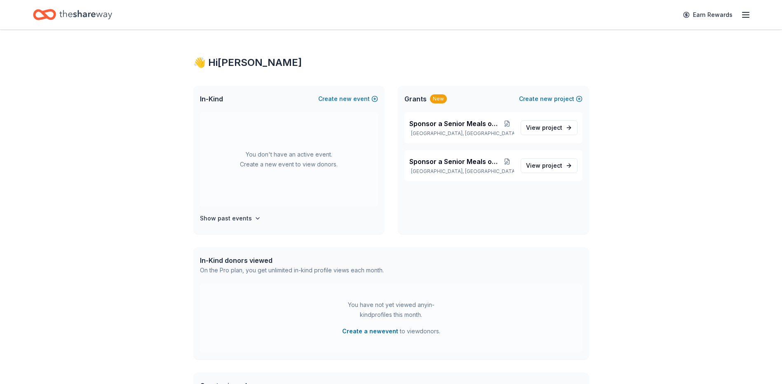  Describe the element at coordinates (73, 14) in the screenshot. I see `a: Home` at that location.